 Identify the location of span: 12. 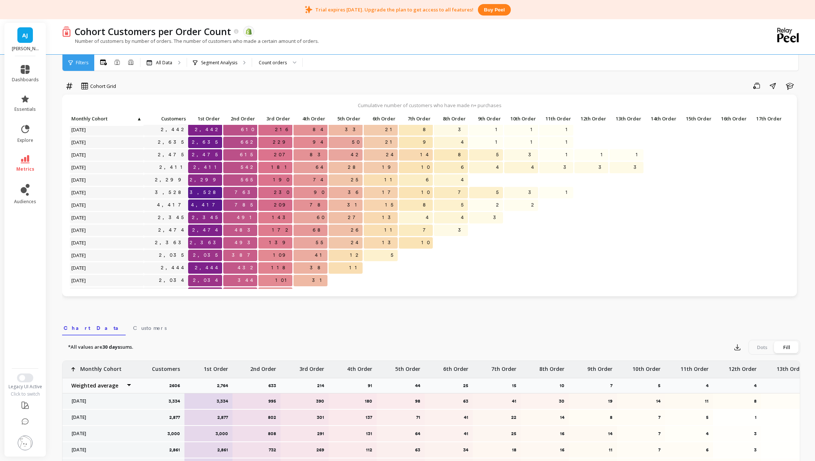
(356, 255).